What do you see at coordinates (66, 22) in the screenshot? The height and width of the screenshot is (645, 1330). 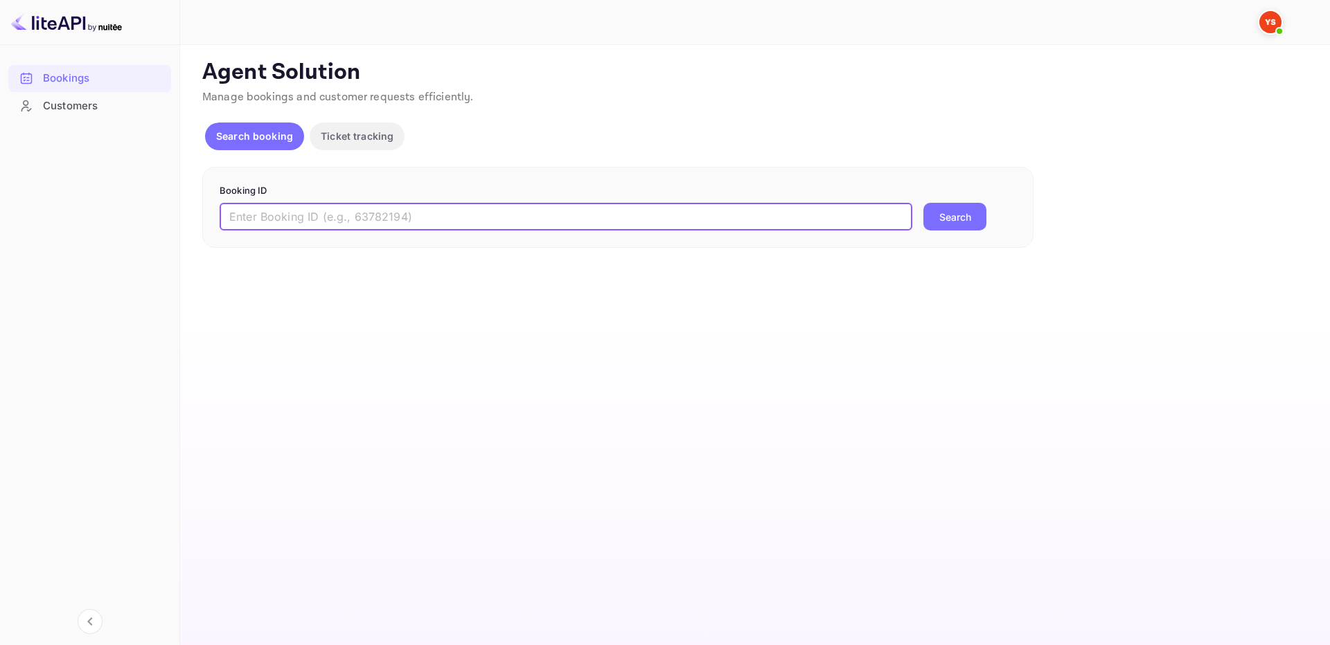 I see `img: LiteAPI logo` at bounding box center [66, 22].